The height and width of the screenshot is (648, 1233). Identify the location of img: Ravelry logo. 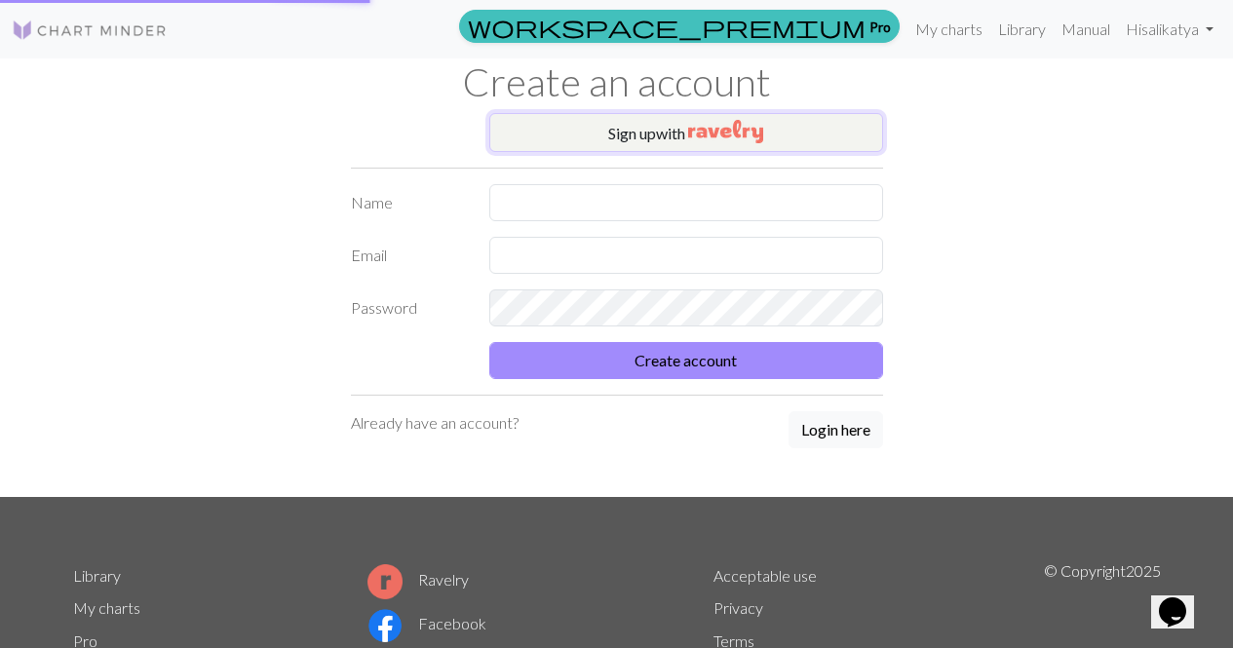
(385, 582).